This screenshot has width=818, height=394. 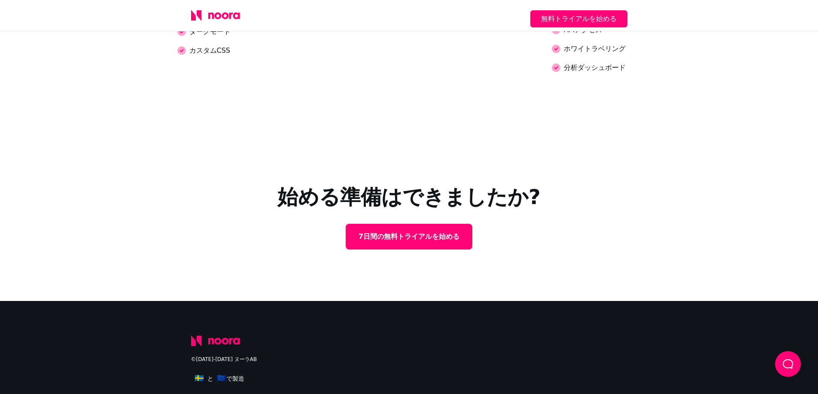 What do you see at coordinates (409, 236) in the screenshot?
I see `font: 7日間の無料トライアルを始める` at bounding box center [409, 236].